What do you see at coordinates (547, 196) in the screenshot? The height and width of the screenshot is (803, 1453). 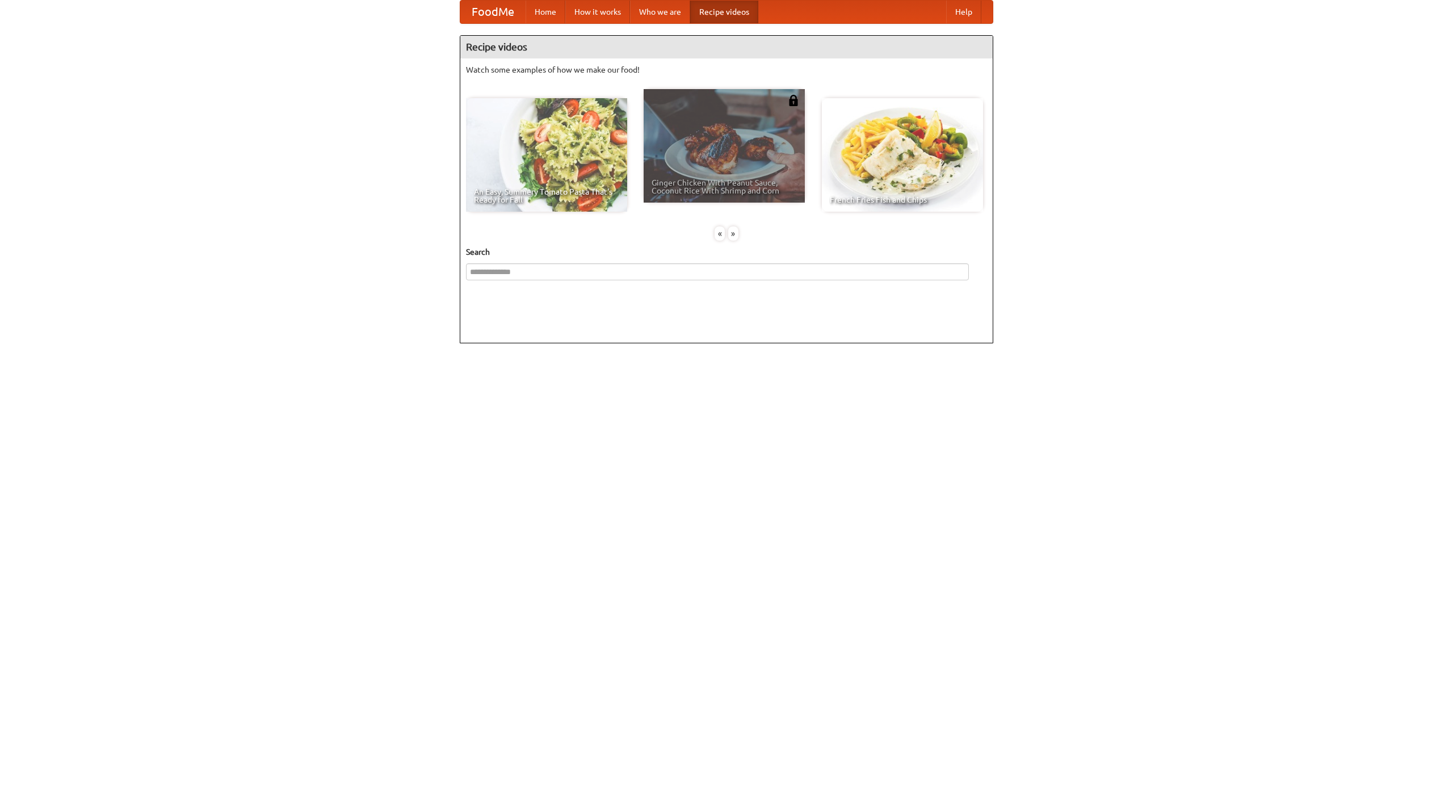 I see `span: An Easy, Summery Tomato Pasta That's Ready for Fall` at bounding box center [547, 196].